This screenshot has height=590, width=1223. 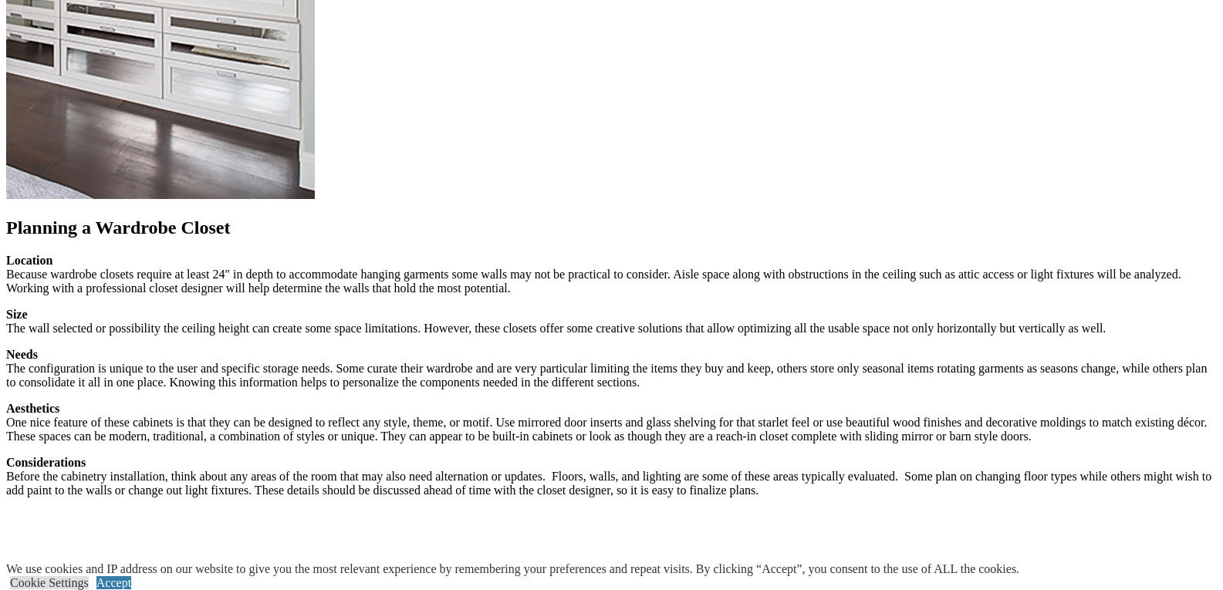 What do you see at coordinates (611, 477) in the screenshot?
I see `p: Before the cabinetry installation, think about any areas of the room that may also need alternati...` at bounding box center [611, 477].